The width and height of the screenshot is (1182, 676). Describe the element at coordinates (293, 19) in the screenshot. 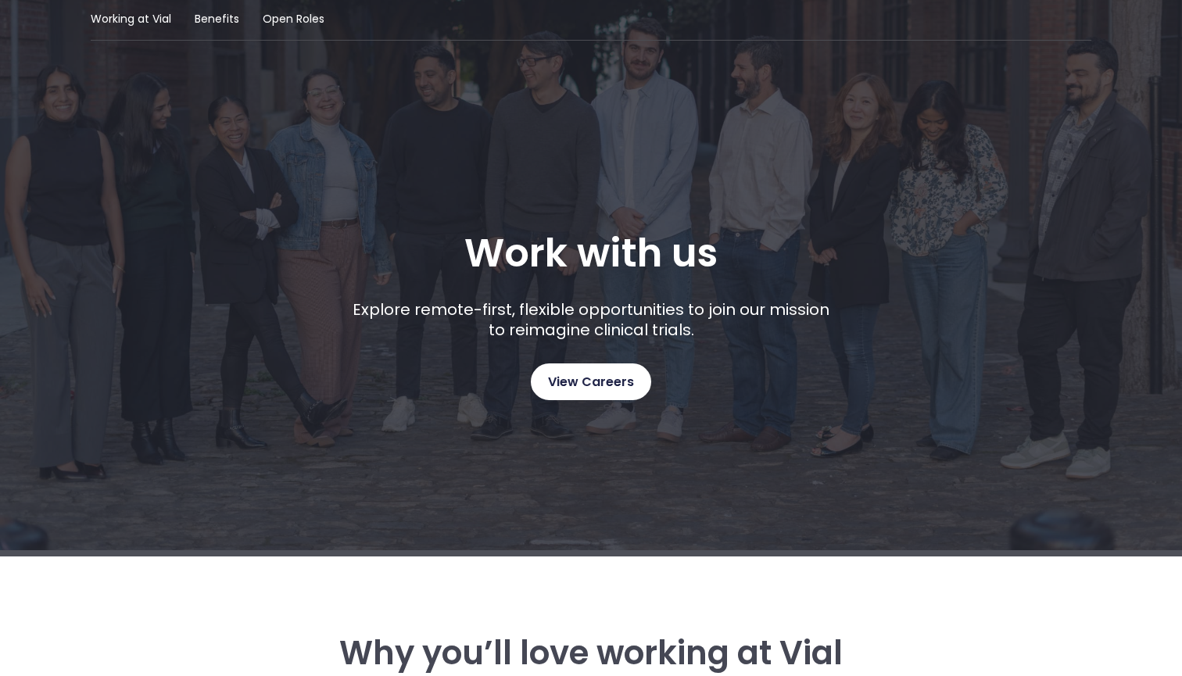

I see `a: Open Roles` at that location.